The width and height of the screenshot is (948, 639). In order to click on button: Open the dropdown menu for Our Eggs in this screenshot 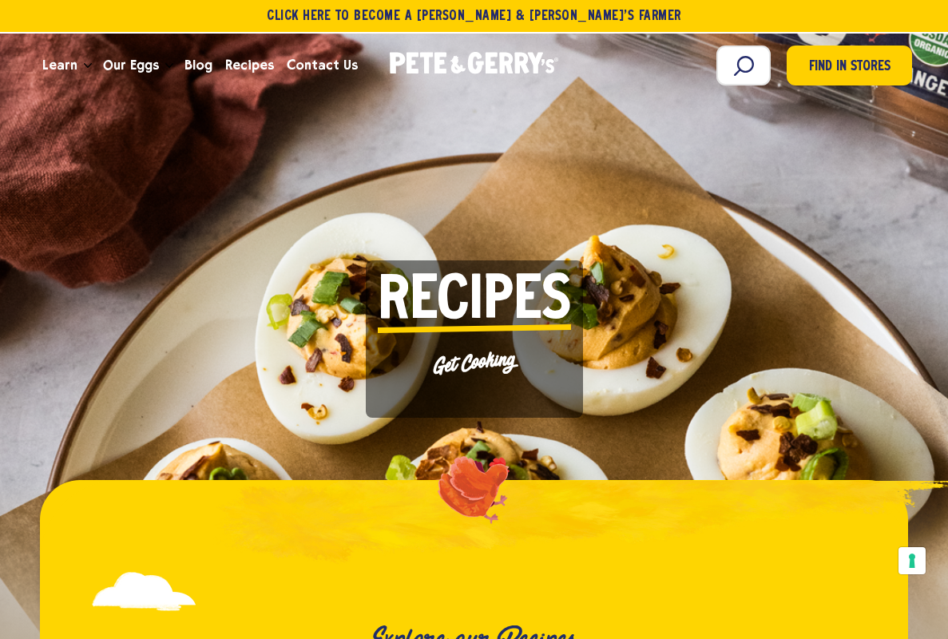, I will do `click(169, 66)`.